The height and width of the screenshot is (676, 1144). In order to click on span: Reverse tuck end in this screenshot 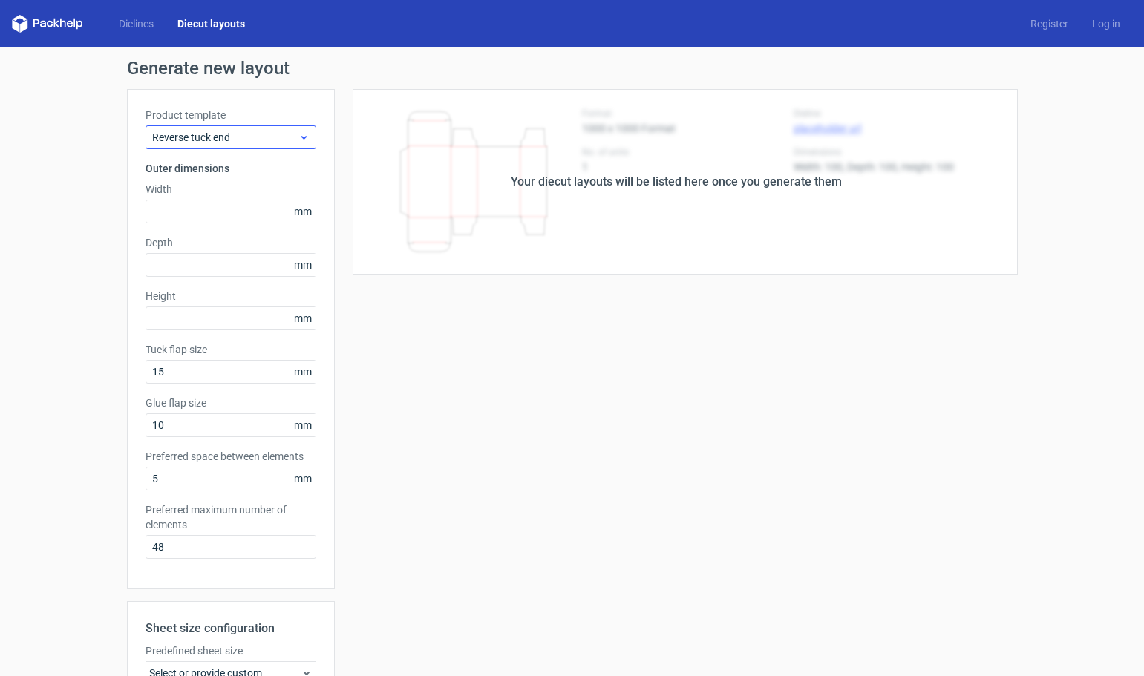, I will do `click(225, 137)`.